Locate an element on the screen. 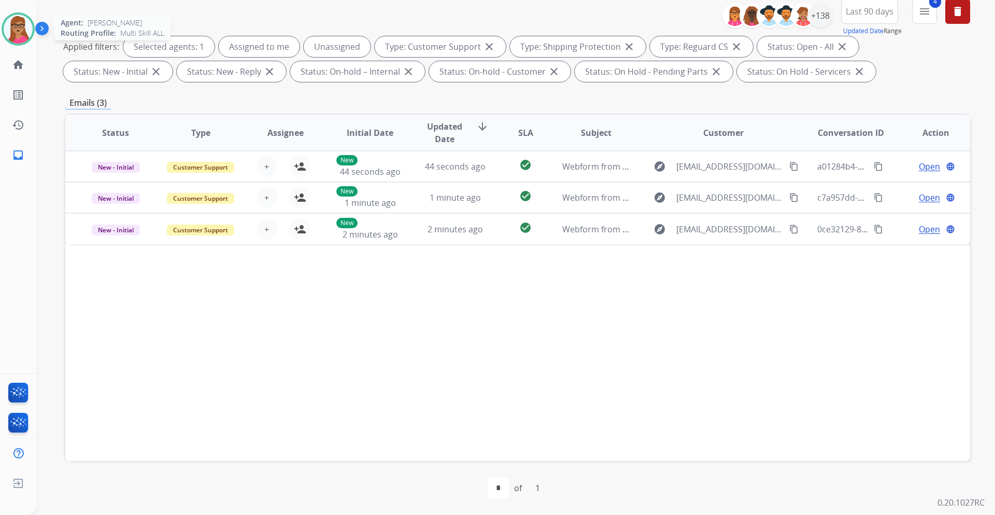  div: Status: New - Initial is located at coordinates (118, 72).